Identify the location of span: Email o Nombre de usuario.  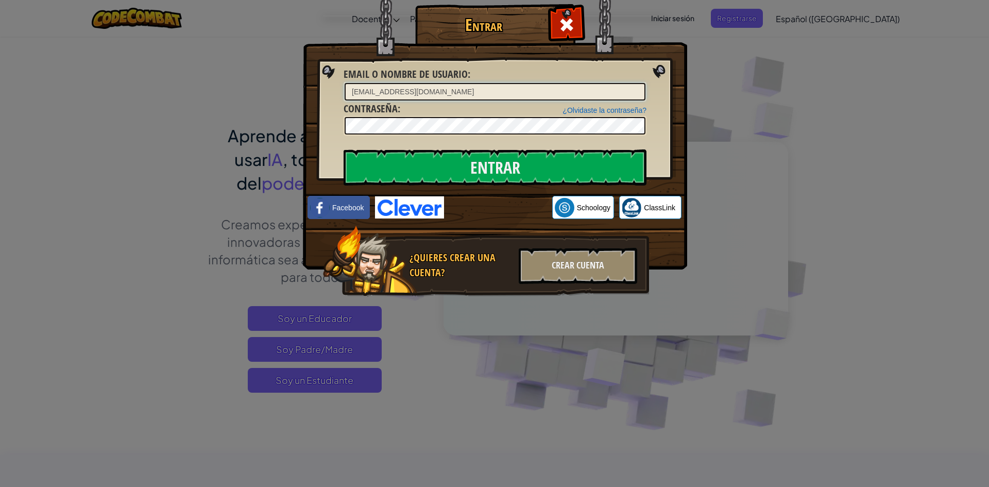
(405, 74).